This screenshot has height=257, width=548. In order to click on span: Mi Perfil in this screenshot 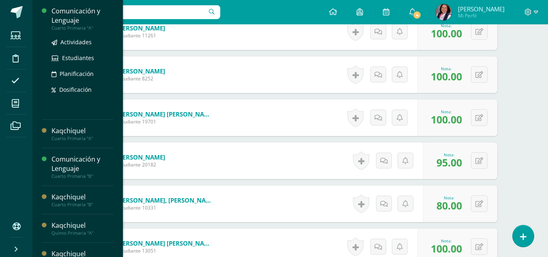, I will do `click(481, 15)`.